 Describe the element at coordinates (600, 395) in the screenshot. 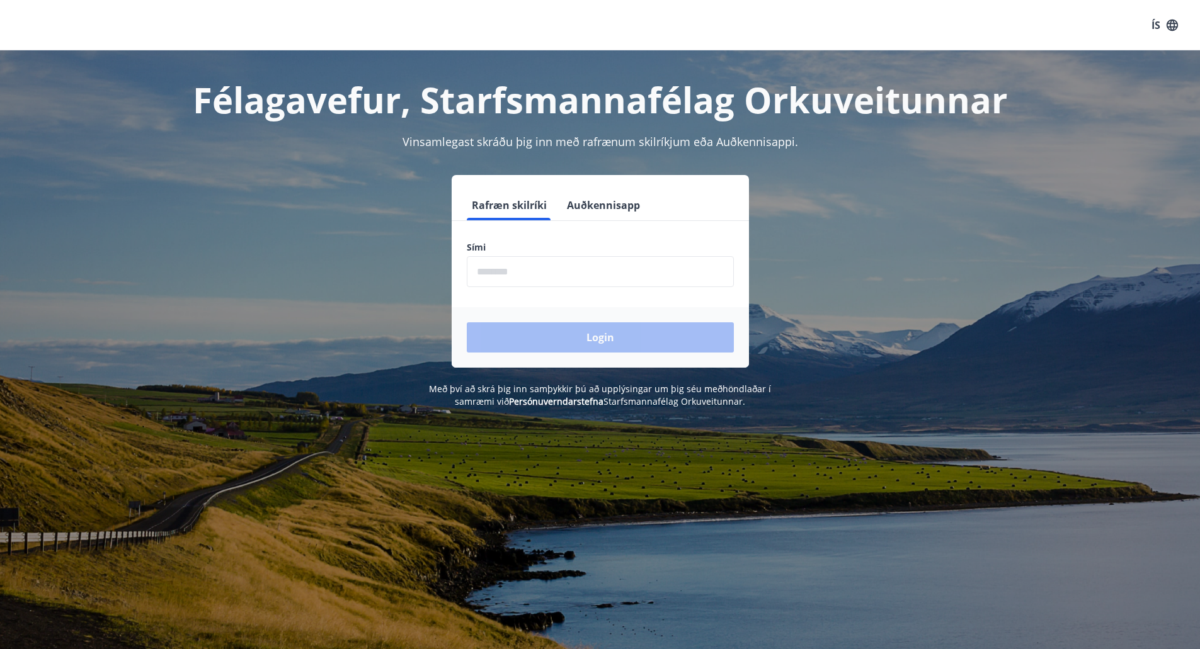

I see `span: Með því að skrá þig inn samþykkir þú að upplýsingar um þig séu meðhöndlaðar í samræmi við Starfsm...` at that location.